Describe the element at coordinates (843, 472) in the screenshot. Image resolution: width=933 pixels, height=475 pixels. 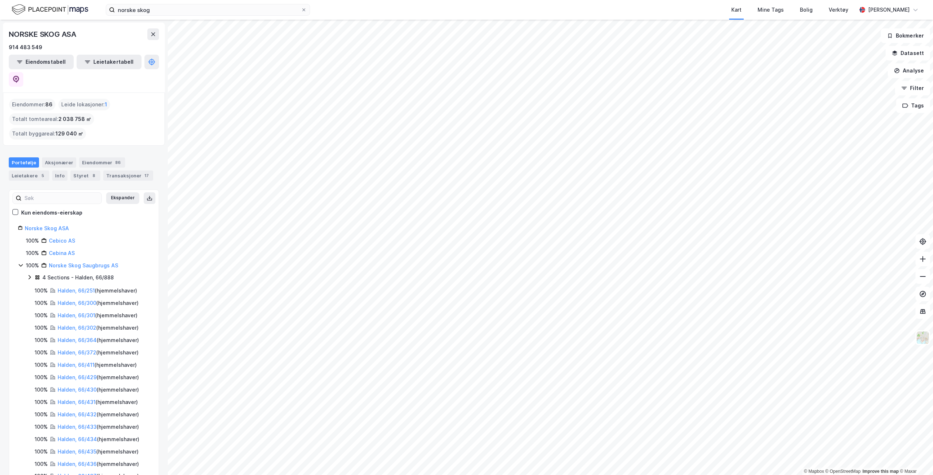
I see `a: OpenStreetMap` at that location.